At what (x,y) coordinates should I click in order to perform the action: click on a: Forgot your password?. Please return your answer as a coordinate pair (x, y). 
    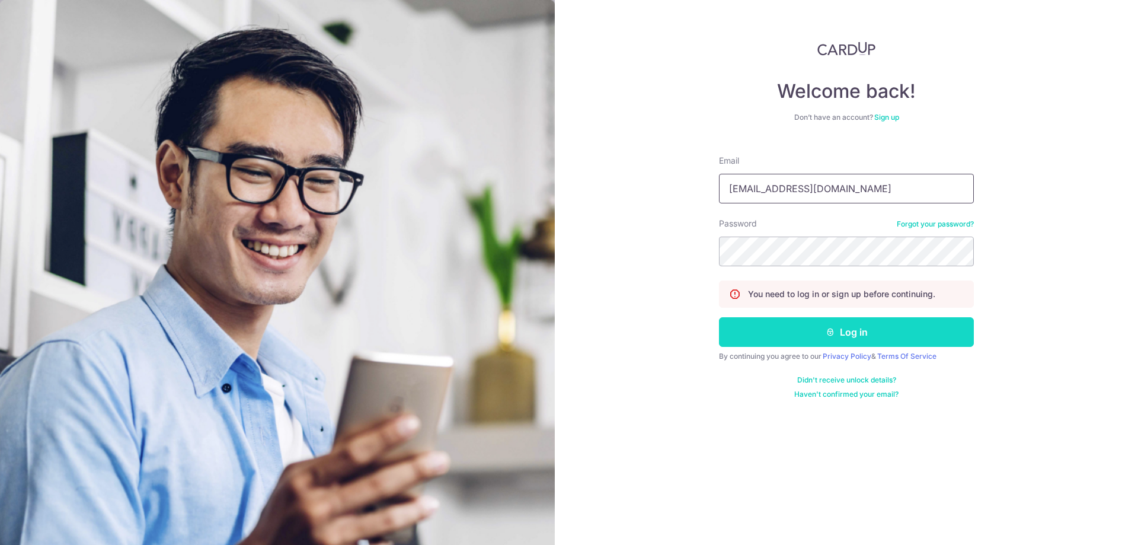
    Looking at the image, I should click on (935, 224).